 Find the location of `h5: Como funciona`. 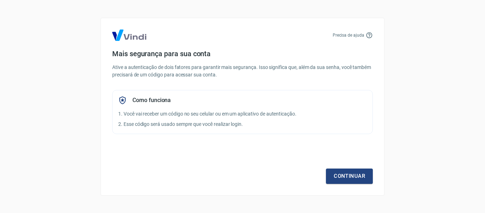

h5: Como funciona is located at coordinates (152, 100).